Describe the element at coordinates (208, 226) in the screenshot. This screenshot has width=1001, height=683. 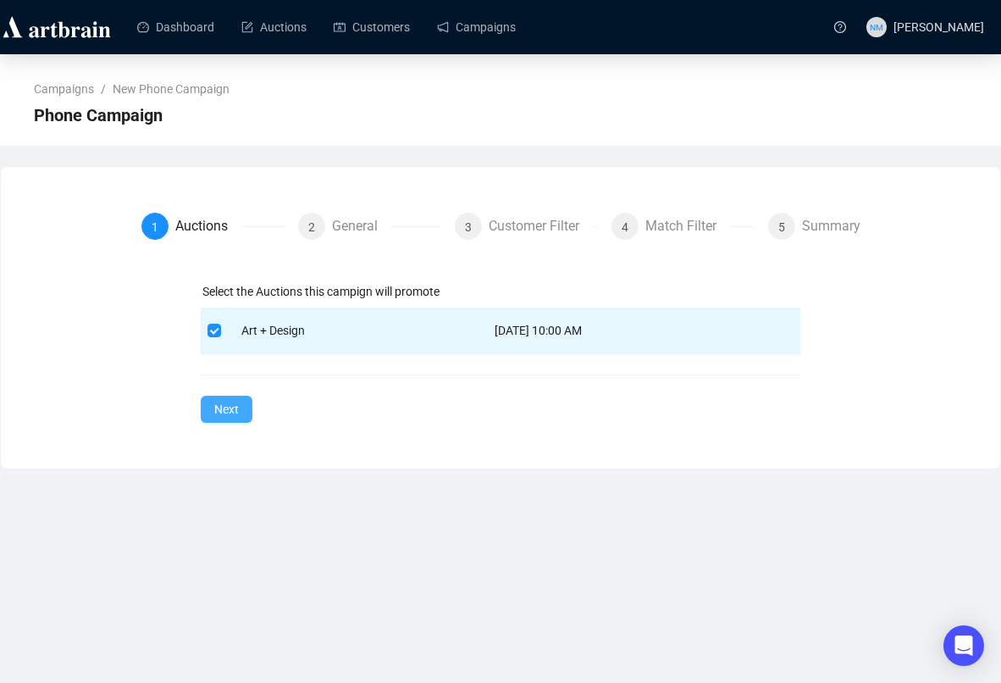
I see `div: Auctions` at that location.